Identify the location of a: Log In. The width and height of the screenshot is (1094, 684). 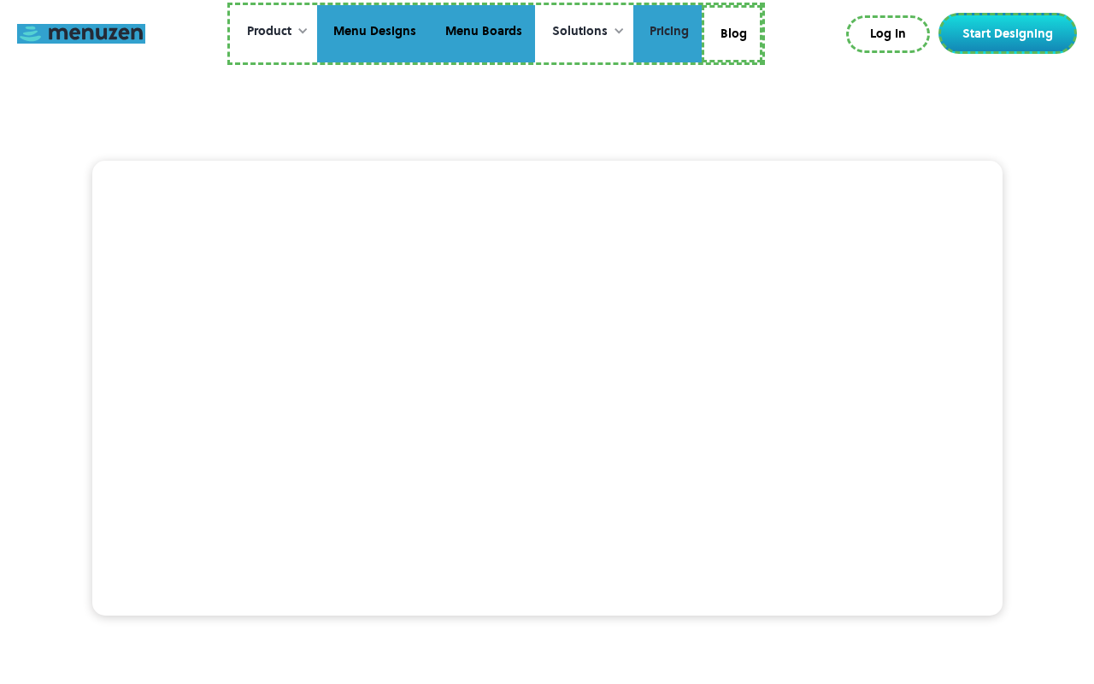
(888, 34).